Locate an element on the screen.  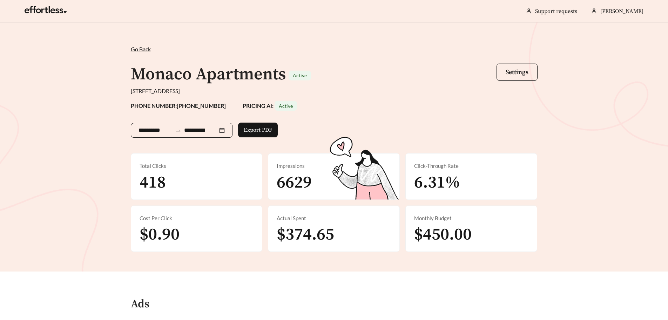
div: Monthly Budget is located at coordinates (472, 218).